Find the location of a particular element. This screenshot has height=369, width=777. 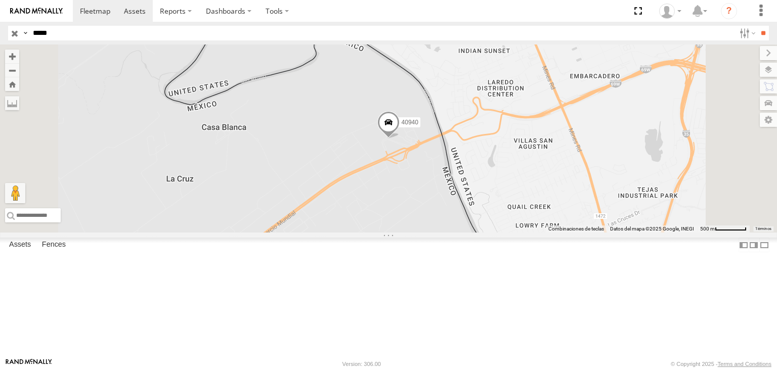

span: 500 m is located at coordinates (707, 229).